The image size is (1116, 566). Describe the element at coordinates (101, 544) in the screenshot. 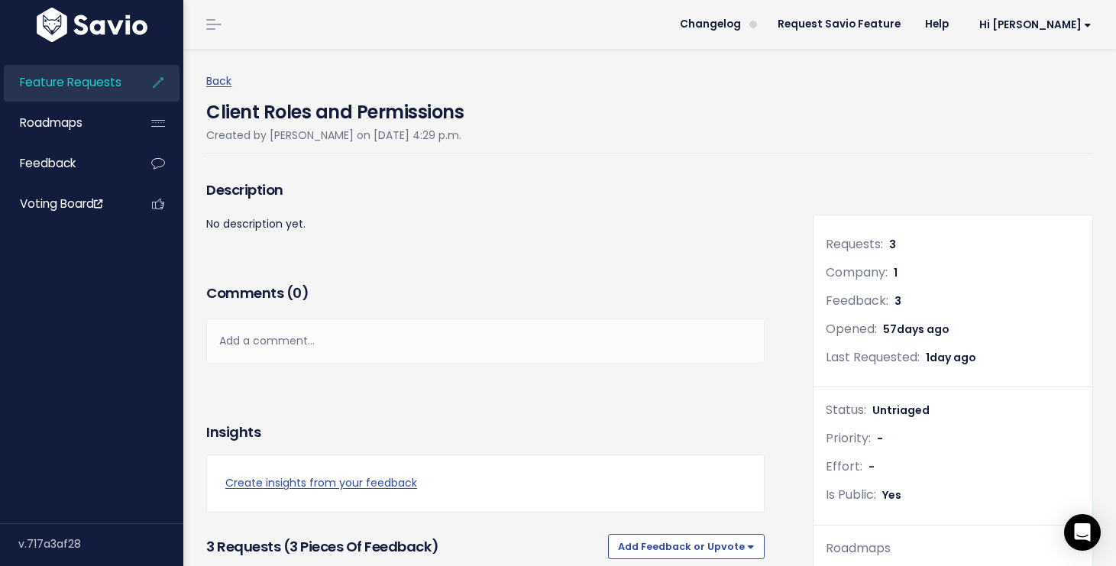

I see `div: v.717a3af28` at that location.